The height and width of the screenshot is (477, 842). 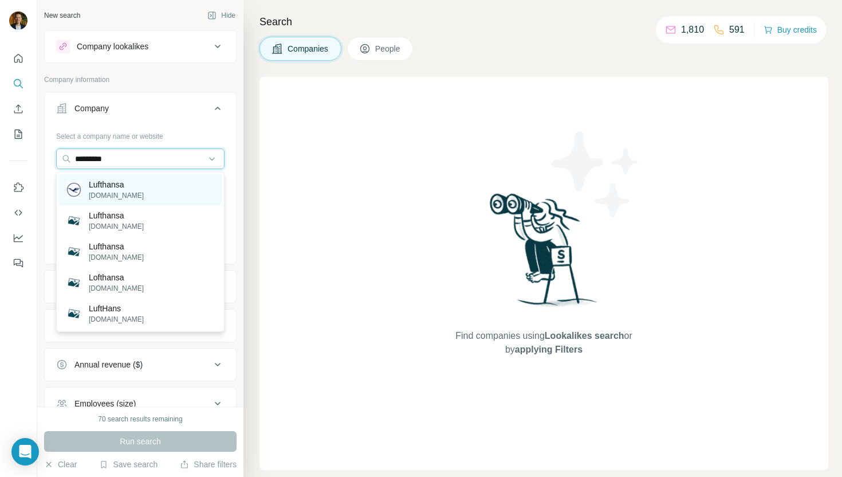 I want to click on button: HQ location, so click(x=140, y=325).